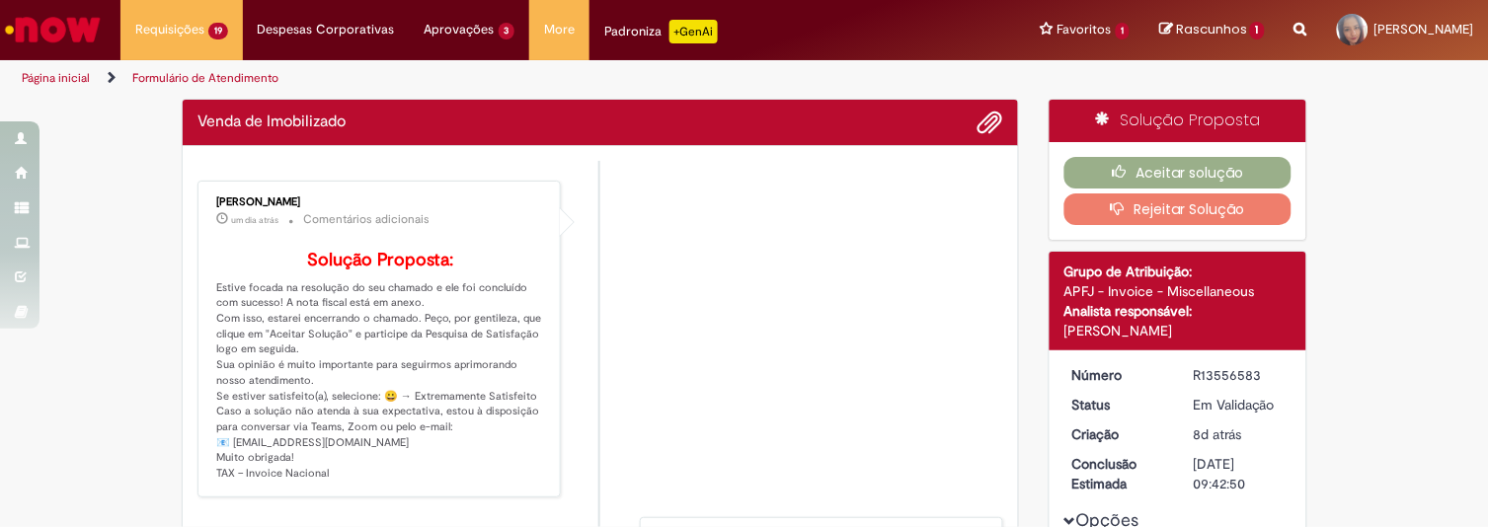  Describe the element at coordinates (55, 78) in the screenshot. I see `a: Página inicial` at that location.